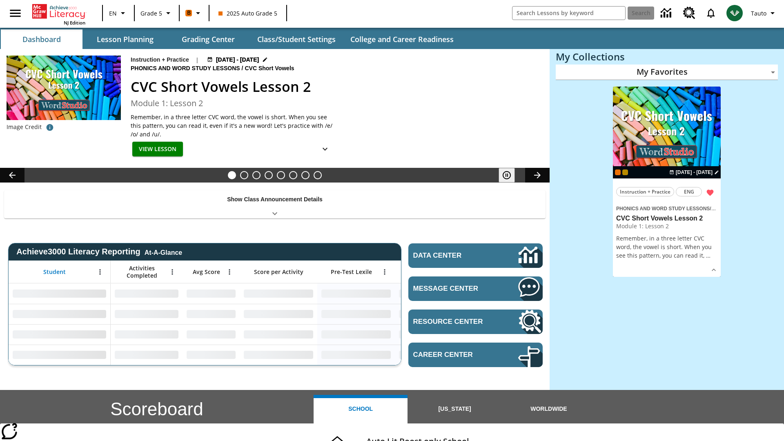 The height and width of the screenshot is (441, 784). Describe the element at coordinates (645, 192) in the screenshot. I see `button: Instruction + Practice` at that location.